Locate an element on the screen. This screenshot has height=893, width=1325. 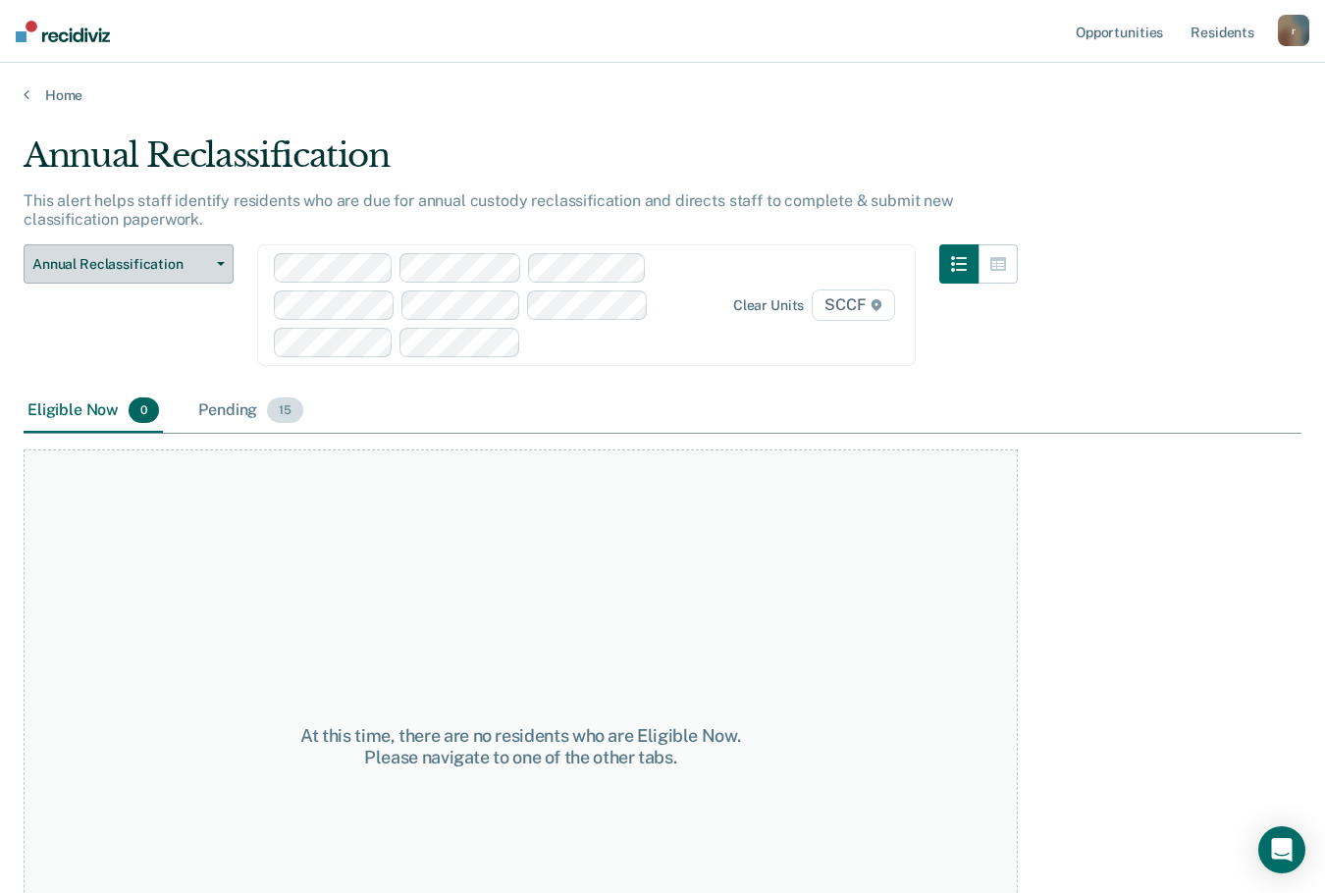
a: Home is located at coordinates (662, 95).